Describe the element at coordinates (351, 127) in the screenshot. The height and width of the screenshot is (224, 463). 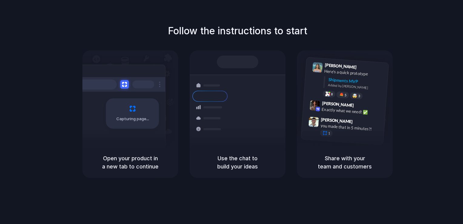
I see `div: you made that in 5 minutes?!` at that location.